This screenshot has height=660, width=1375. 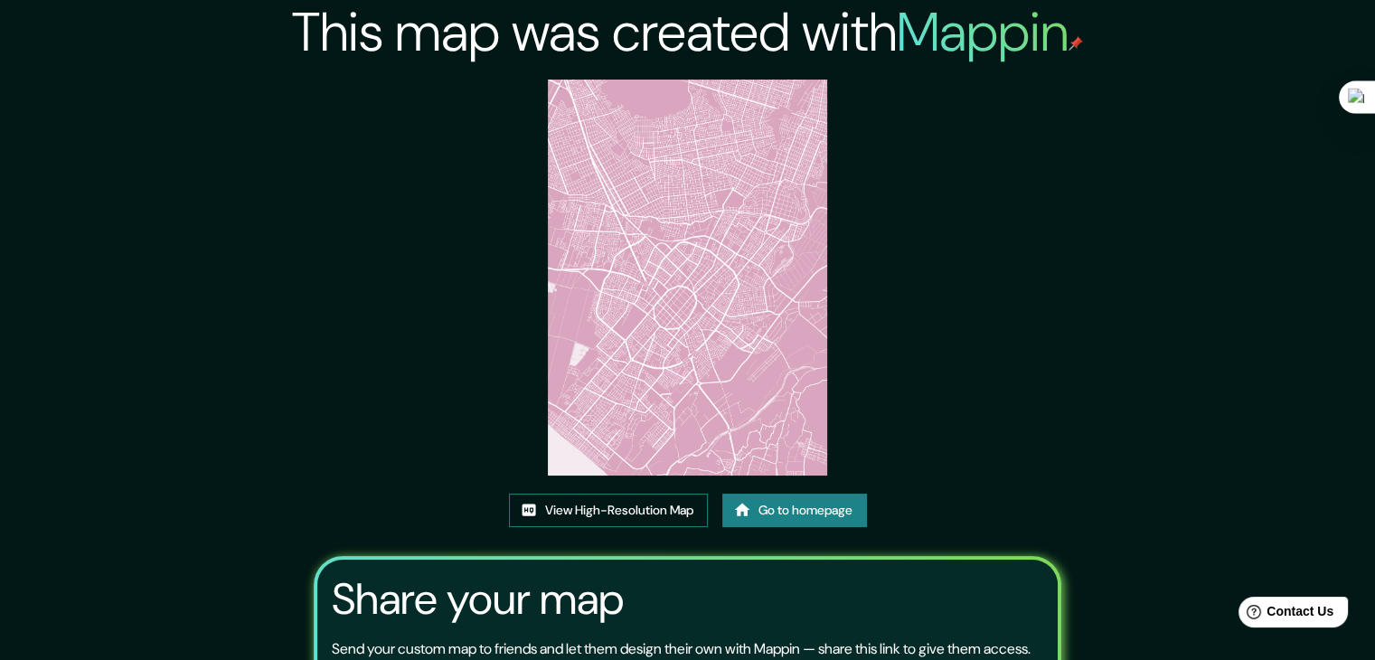 I want to click on a: View High-Resolution Map, so click(x=608, y=510).